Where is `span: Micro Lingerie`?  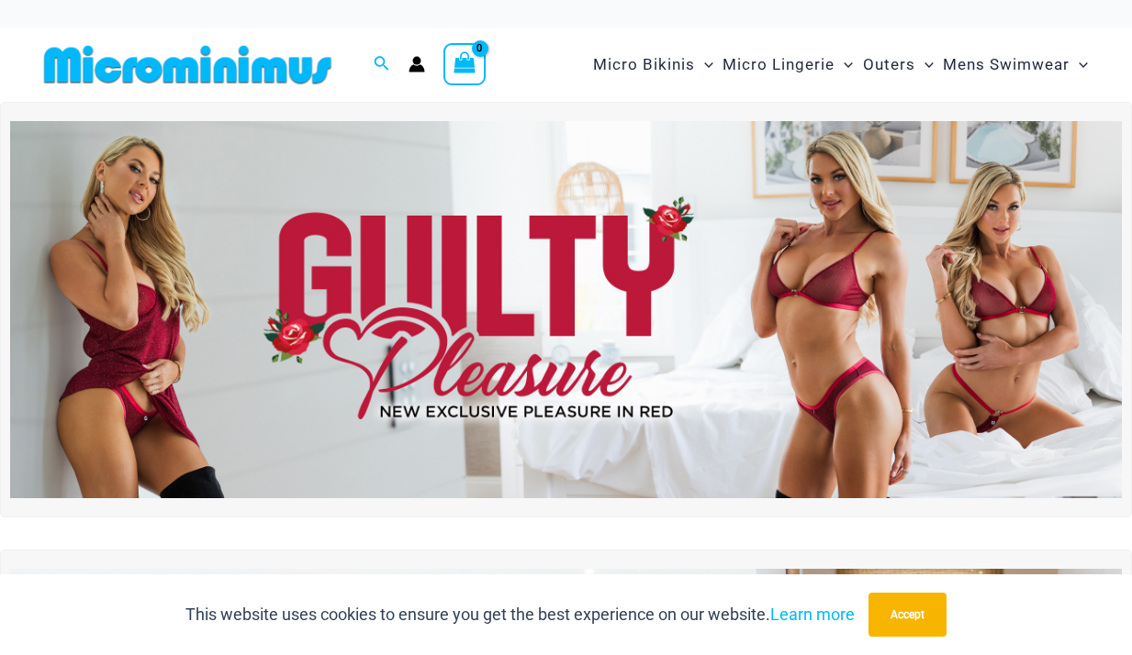
span: Micro Lingerie is located at coordinates (778, 64).